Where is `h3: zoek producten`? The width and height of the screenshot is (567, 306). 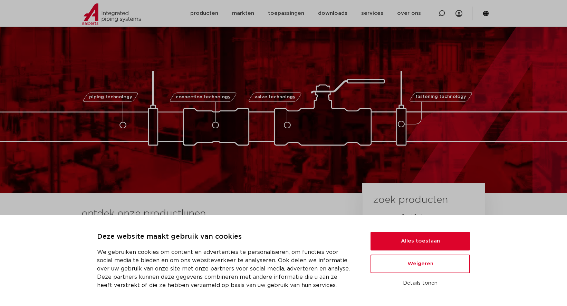
h3: zoek producten is located at coordinates (410, 200).